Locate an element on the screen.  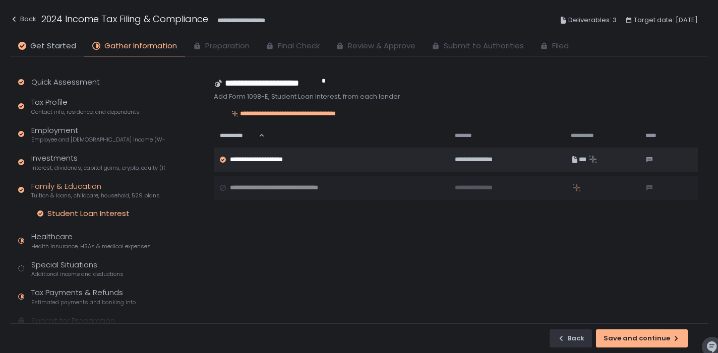
div: Tax Profile is located at coordinates (85, 106).